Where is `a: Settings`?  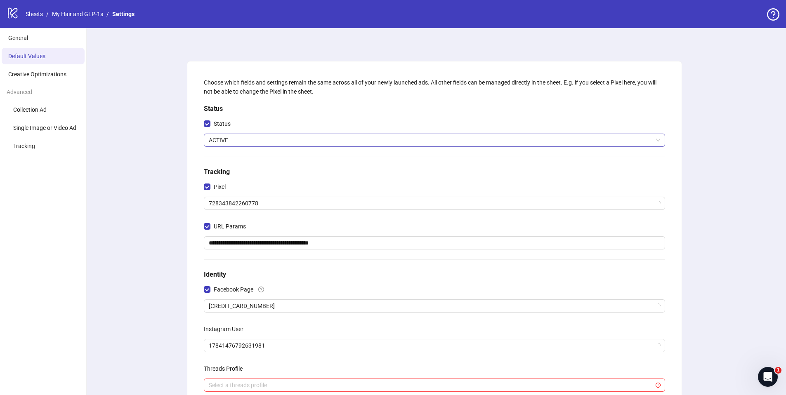
a: Settings is located at coordinates (123, 14).